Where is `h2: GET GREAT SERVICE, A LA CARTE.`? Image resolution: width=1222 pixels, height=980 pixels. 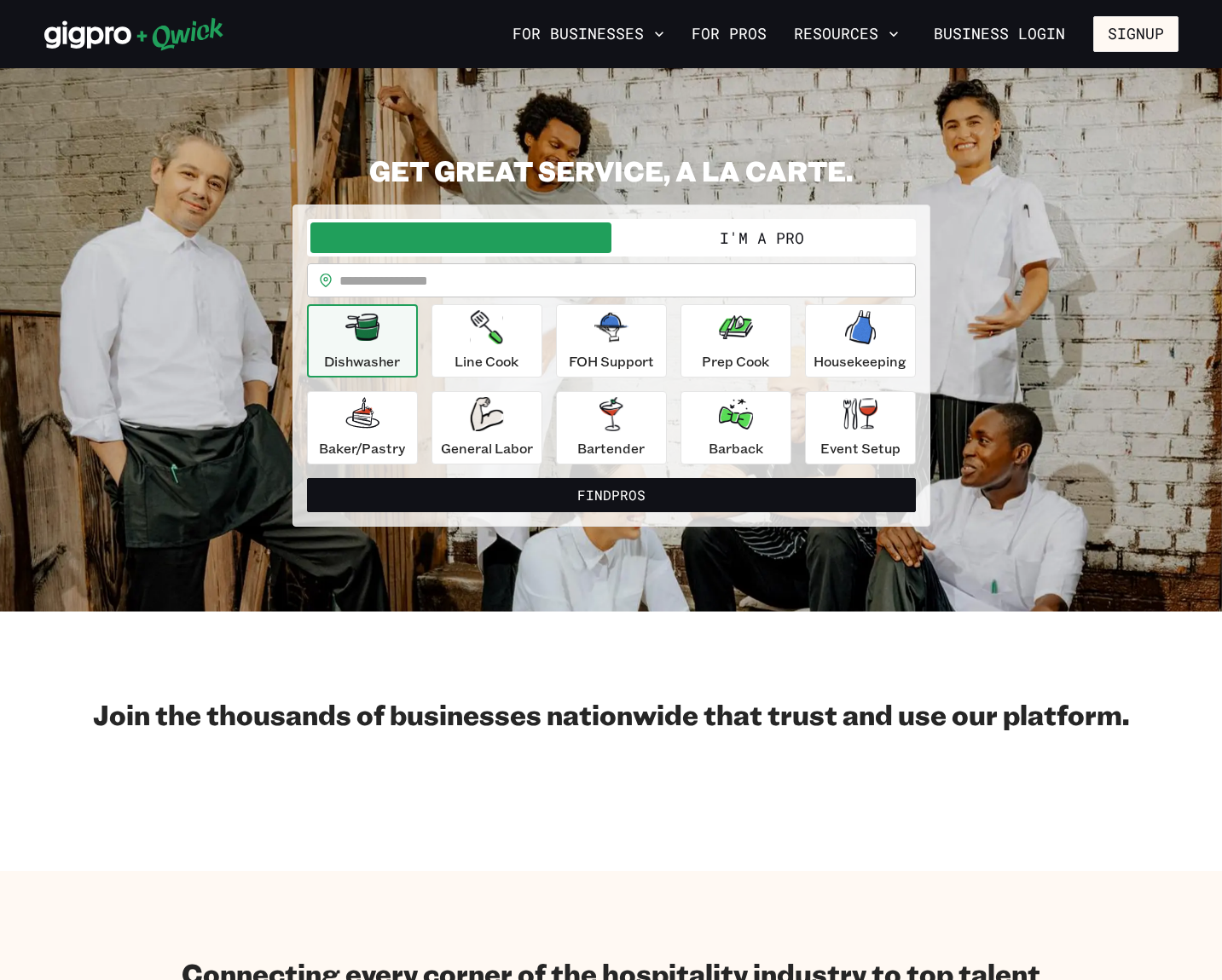
h2: GET GREAT SERVICE, A LA CARTE. is located at coordinates (611, 171).